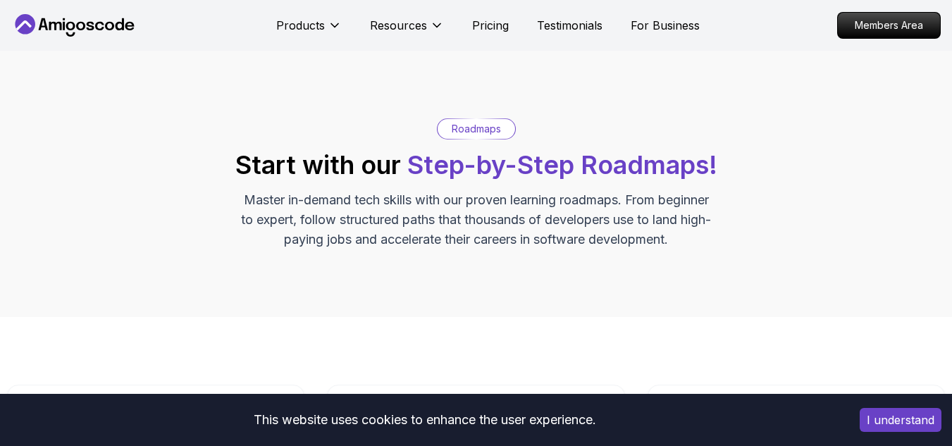 Image resolution: width=952 pixels, height=446 pixels. I want to click on button: Resources, so click(407, 31).